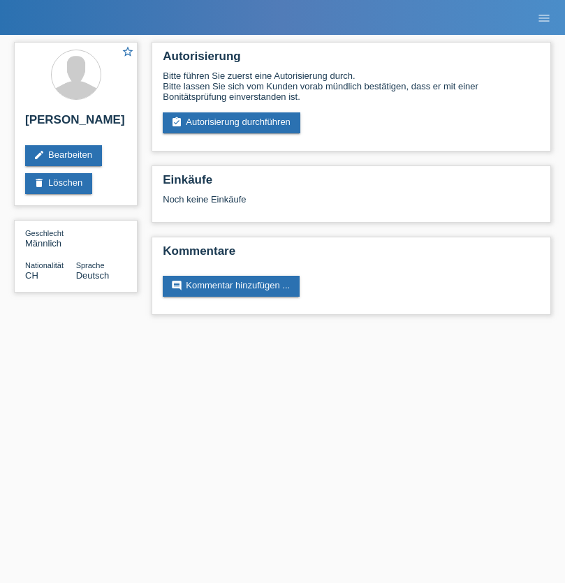 The image size is (565, 583). I want to click on div: Männlich, so click(50, 238).